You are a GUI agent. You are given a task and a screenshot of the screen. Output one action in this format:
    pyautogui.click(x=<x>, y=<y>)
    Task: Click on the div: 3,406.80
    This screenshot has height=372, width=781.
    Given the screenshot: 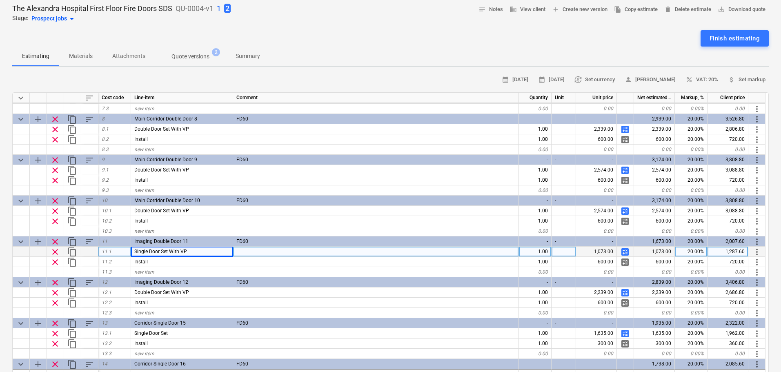 What is the action you would take?
    pyautogui.click(x=728, y=282)
    